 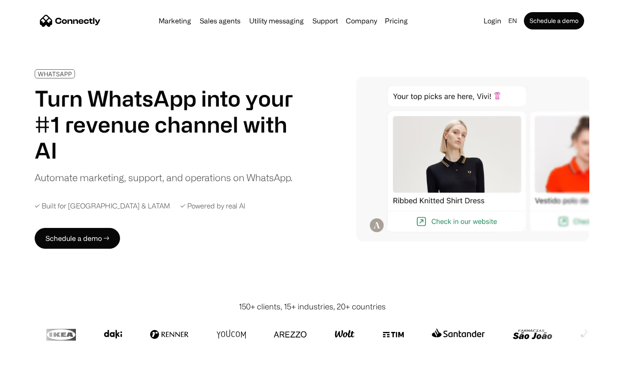 I want to click on a: Support, so click(x=325, y=21).